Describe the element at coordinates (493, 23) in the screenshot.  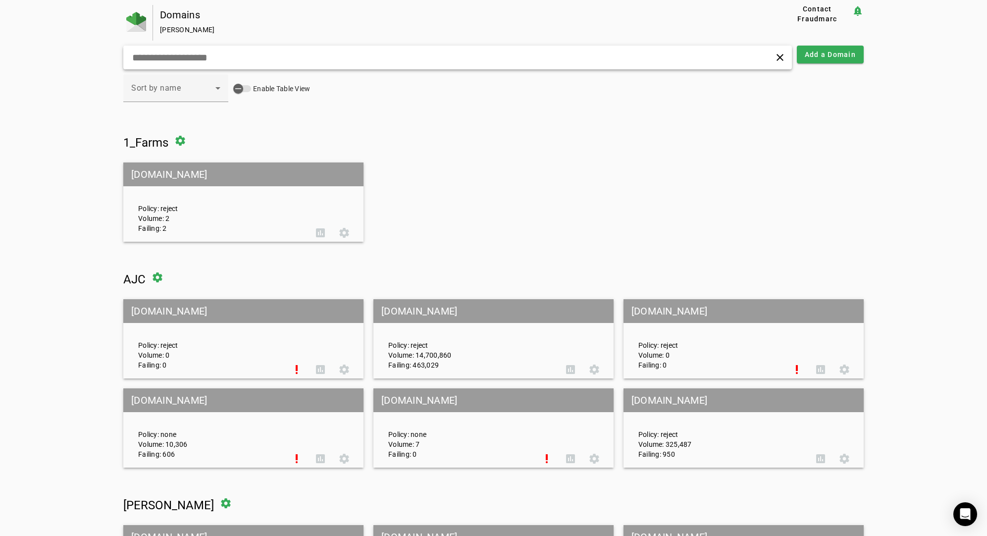
I see `app-page-header: Domains` at that location.